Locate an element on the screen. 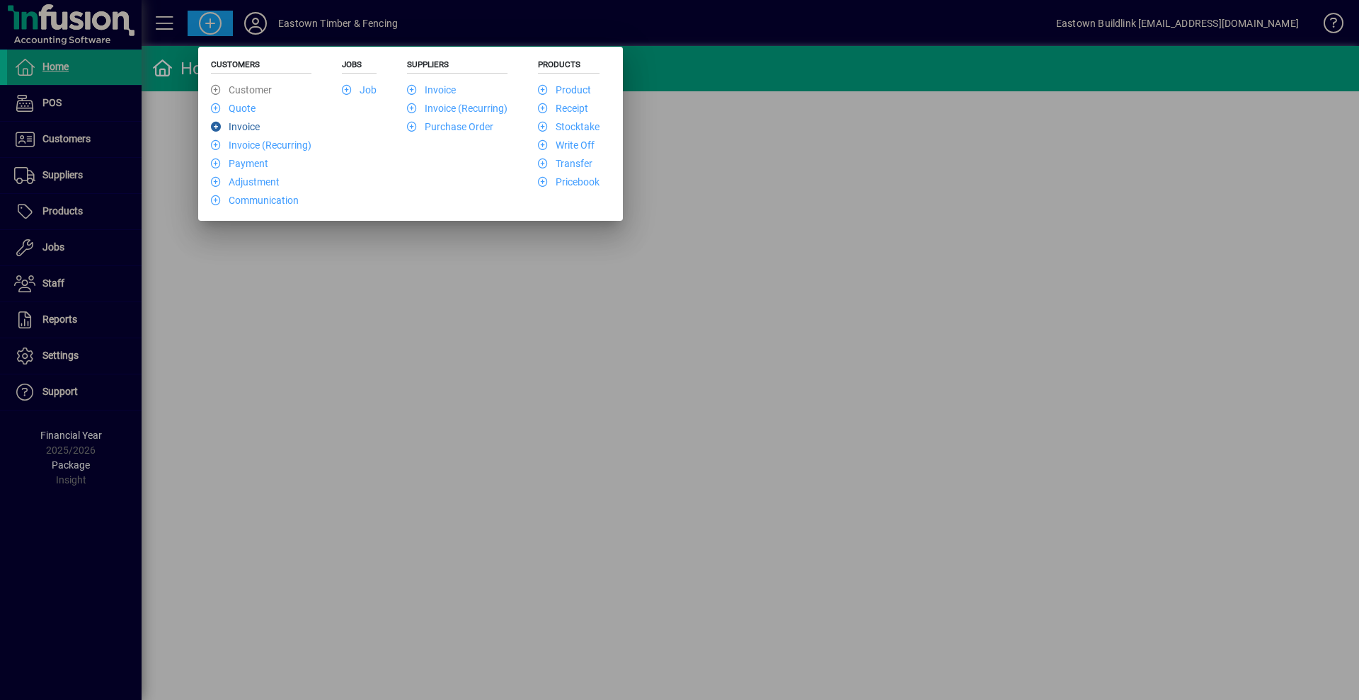 The width and height of the screenshot is (1359, 700). a: Receipt is located at coordinates (563, 108).